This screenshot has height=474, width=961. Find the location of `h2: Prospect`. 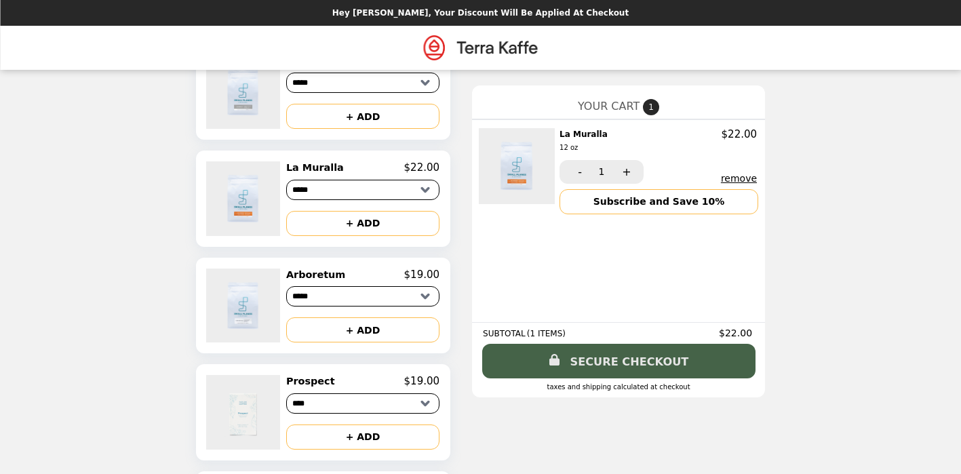

h2: Prospect is located at coordinates (313, 381).